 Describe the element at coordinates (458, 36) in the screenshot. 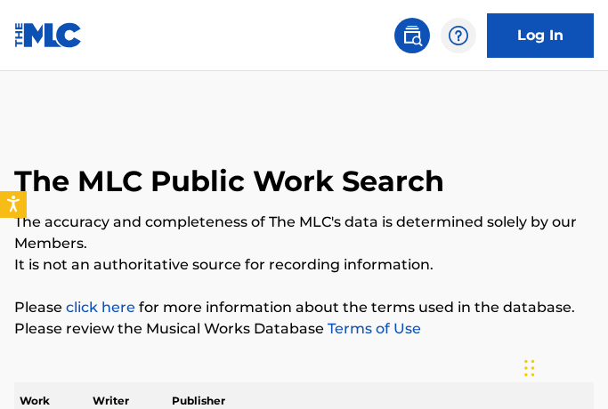

I see `div: Help` at that location.